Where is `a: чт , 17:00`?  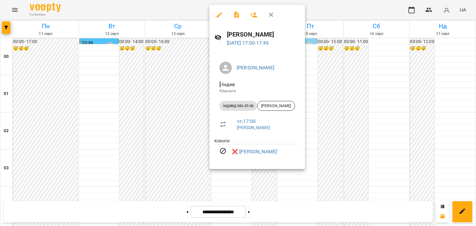
a: чт , 17:00 is located at coordinates (246, 121).